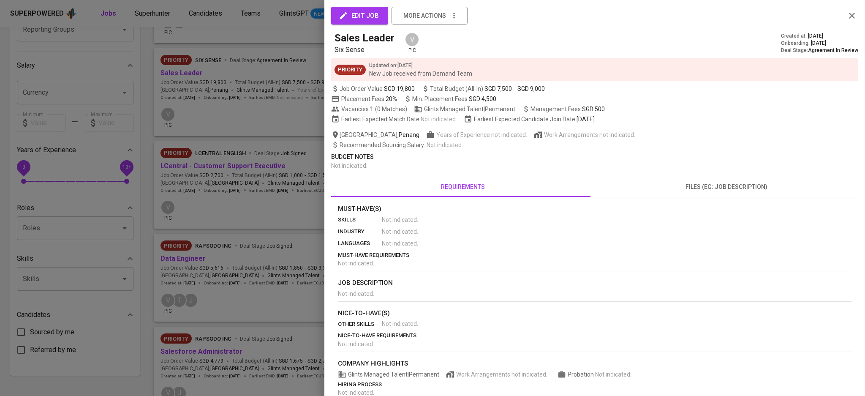  Describe the element at coordinates (568, 109) in the screenshot. I see `span: Management Fees` at that location.